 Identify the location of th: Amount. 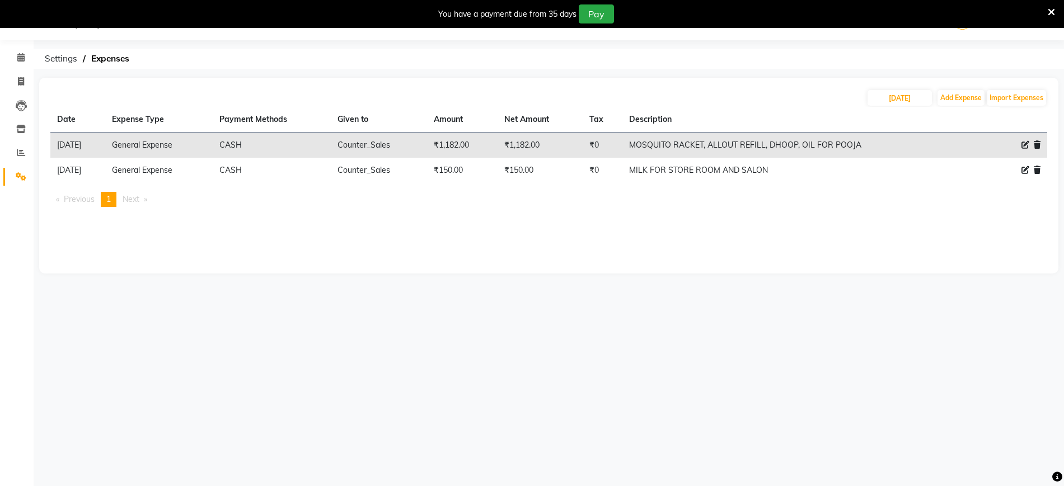
(462, 120).